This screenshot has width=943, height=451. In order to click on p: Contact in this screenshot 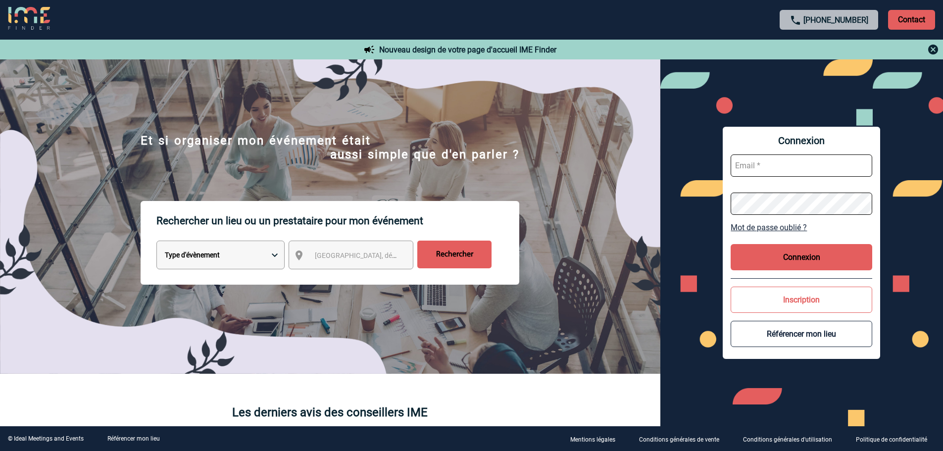, I will do `click(911, 20)`.